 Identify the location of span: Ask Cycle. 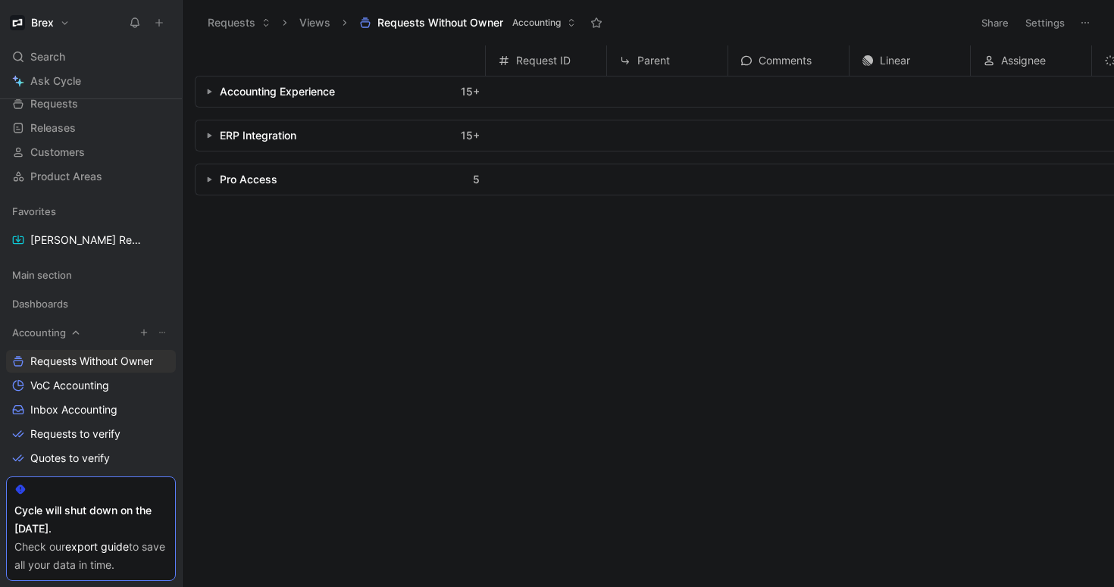
(55, 81).